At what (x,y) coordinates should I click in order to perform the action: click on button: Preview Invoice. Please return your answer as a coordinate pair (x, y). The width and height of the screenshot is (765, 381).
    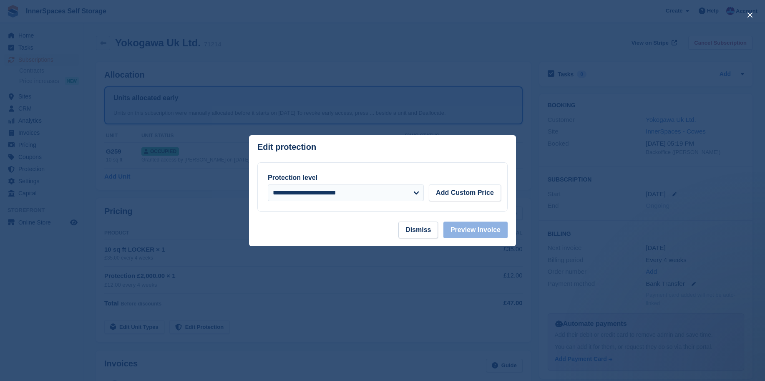
    Looking at the image, I should click on (476, 230).